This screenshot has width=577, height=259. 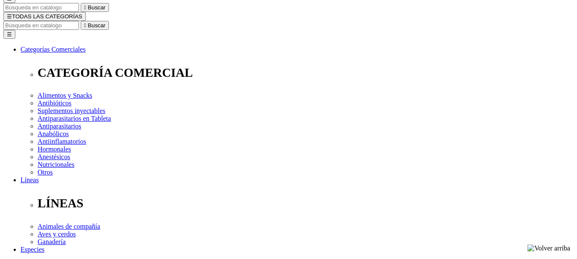 I want to click on span: Buscar, so click(x=97, y=7).